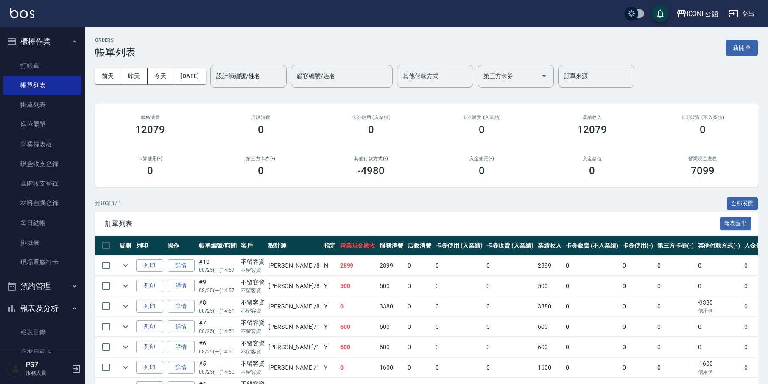  Describe the element at coordinates (482, 158) in the screenshot. I see `h2: 入金使用(-)` at that location.